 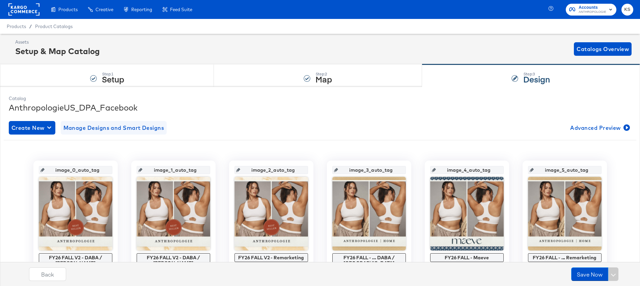 What do you see at coordinates (113, 79) in the screenshot?
I see `strong: Setup` at bounding box center [113, 79].